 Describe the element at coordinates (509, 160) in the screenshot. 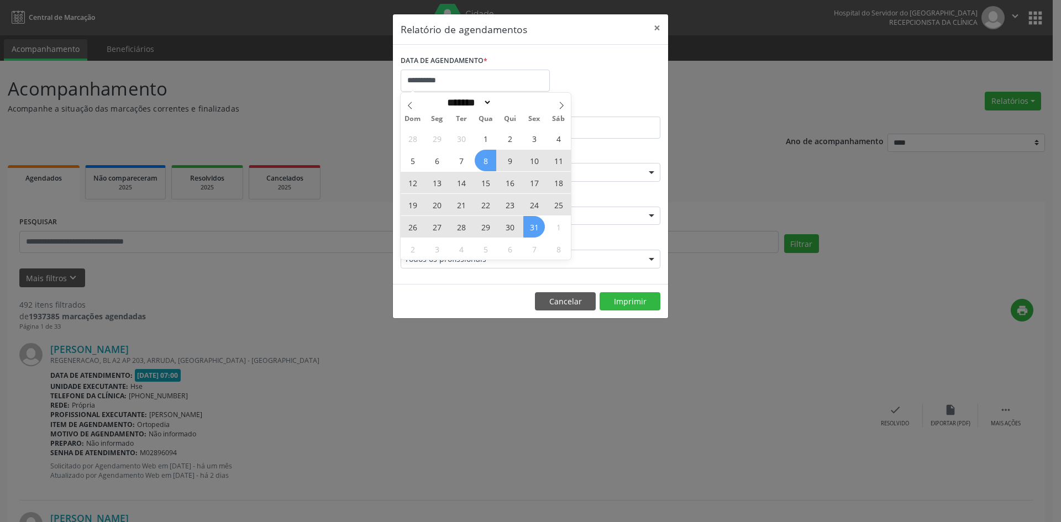

I see `span: Outubro 9, 2025` at that location.